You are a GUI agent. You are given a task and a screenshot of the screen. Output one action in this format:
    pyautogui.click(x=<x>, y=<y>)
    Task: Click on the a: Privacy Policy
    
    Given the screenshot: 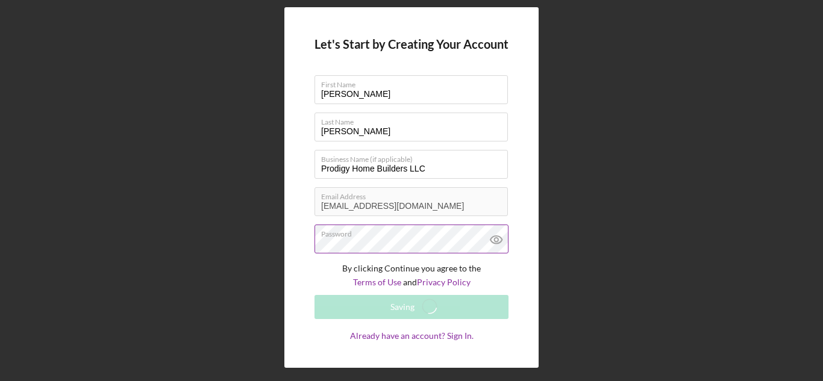 What is the action you would take?
    pyautogui.click(x=443, y=282)
    